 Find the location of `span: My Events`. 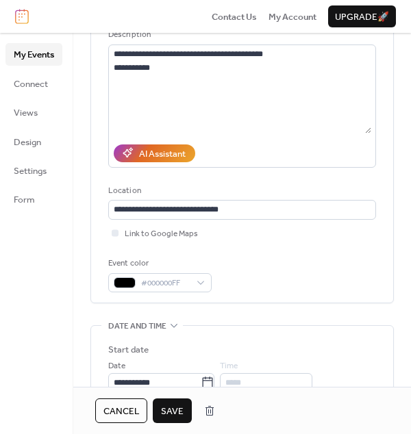

span: My Events is located at coordinates (34, 55).